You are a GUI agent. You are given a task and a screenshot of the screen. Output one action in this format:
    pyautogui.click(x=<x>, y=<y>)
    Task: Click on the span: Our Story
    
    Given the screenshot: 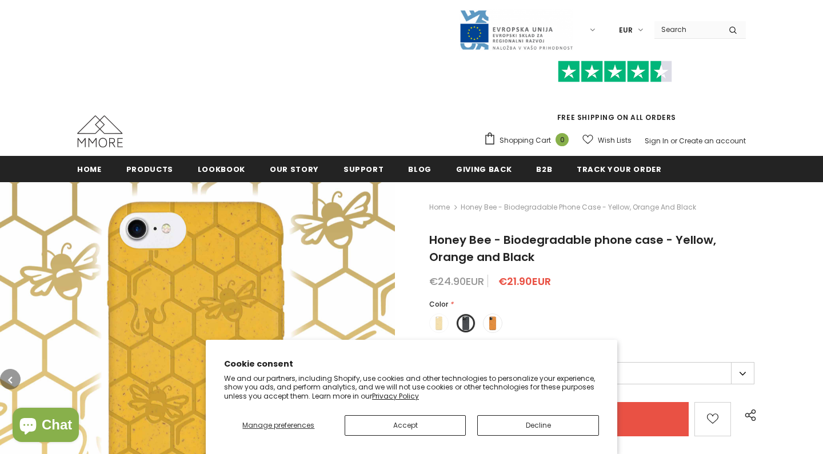 What is the action you would take?
    pyautogui.click(x=294, y=169)
    